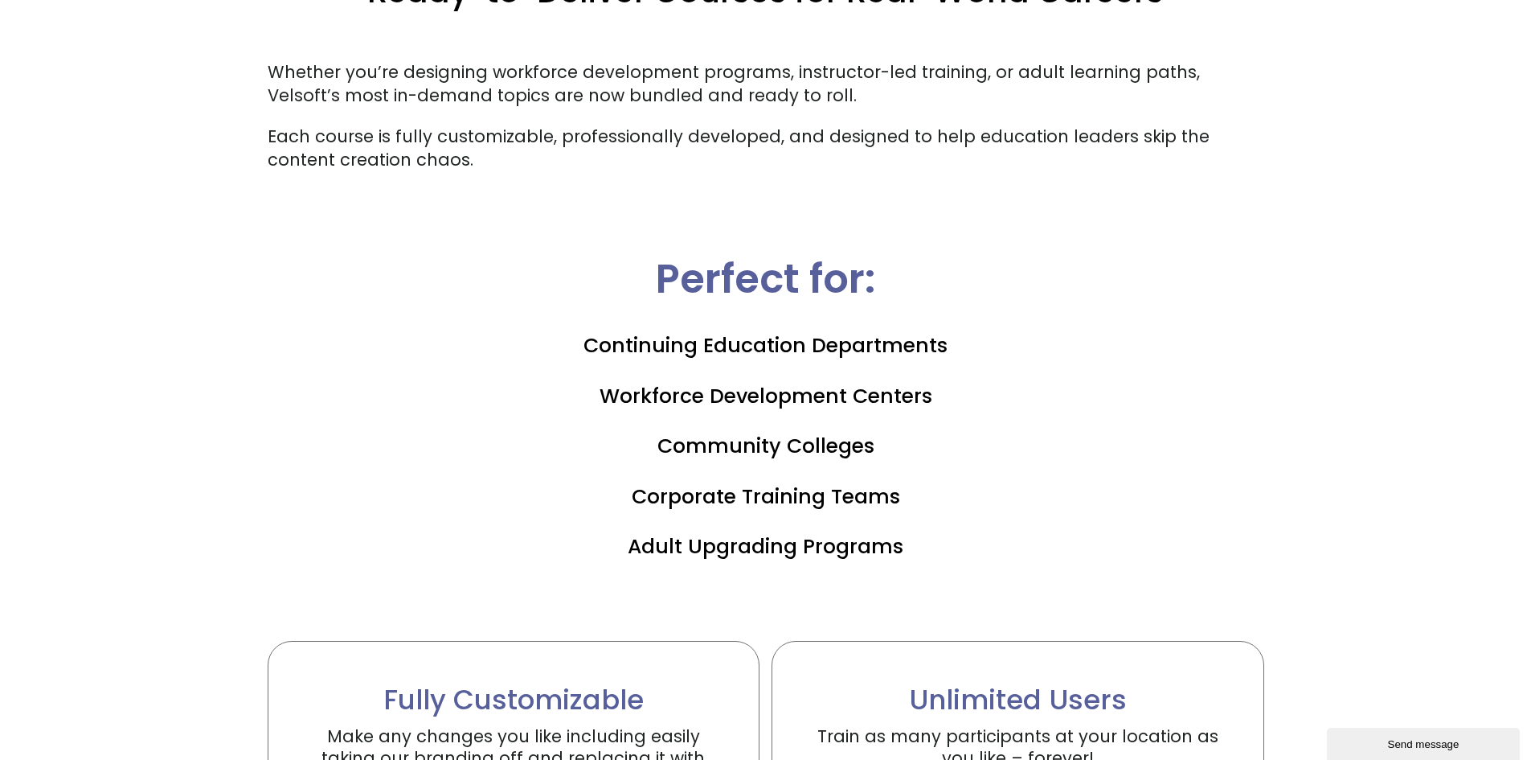  I want to click on p: Each course is fully customizable, professionally developed, and designed to help education leade..., so click(766, 148).